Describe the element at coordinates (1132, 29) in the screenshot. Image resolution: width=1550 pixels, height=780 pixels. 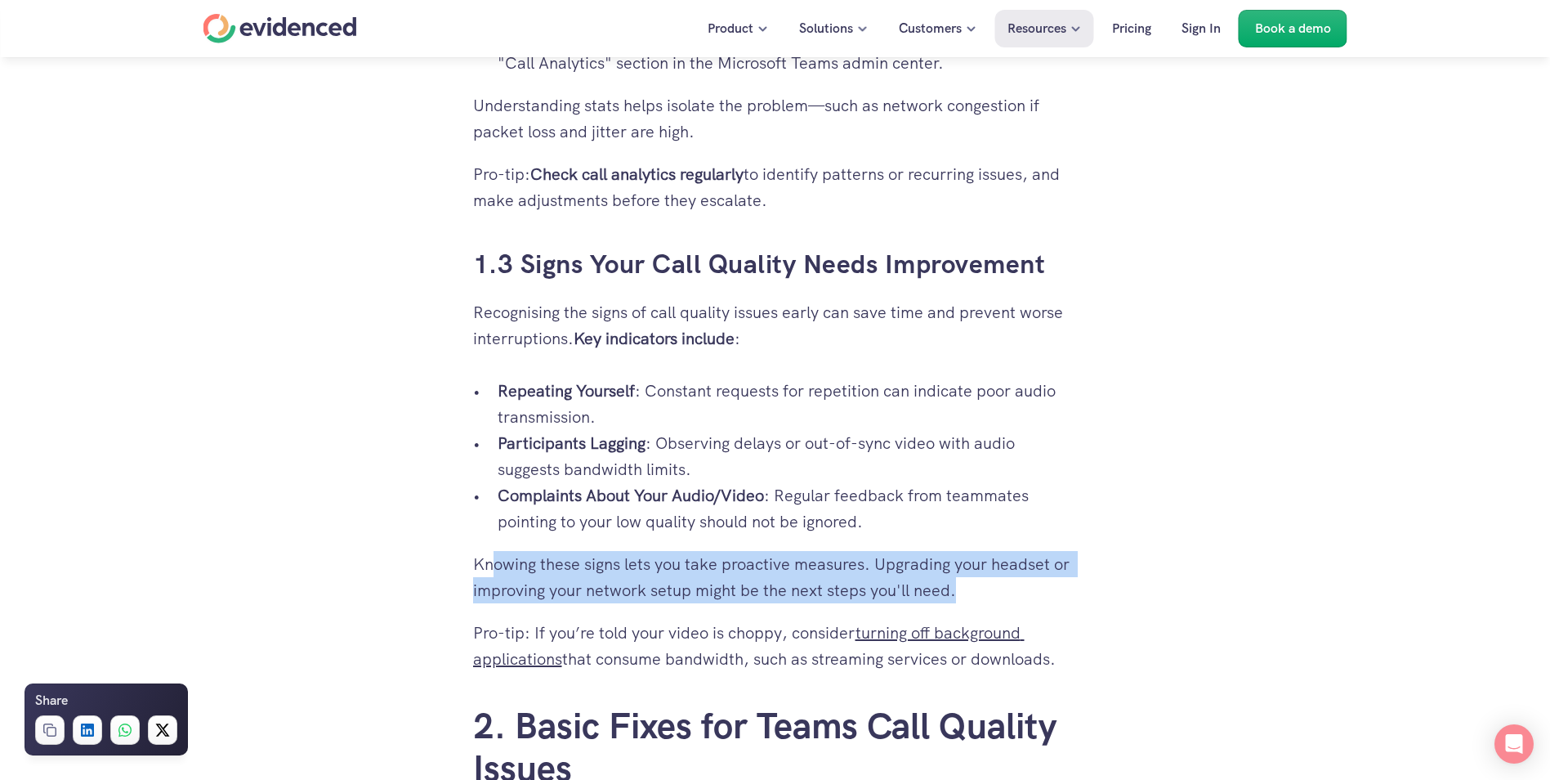
I see `a: Pricing` at that location.